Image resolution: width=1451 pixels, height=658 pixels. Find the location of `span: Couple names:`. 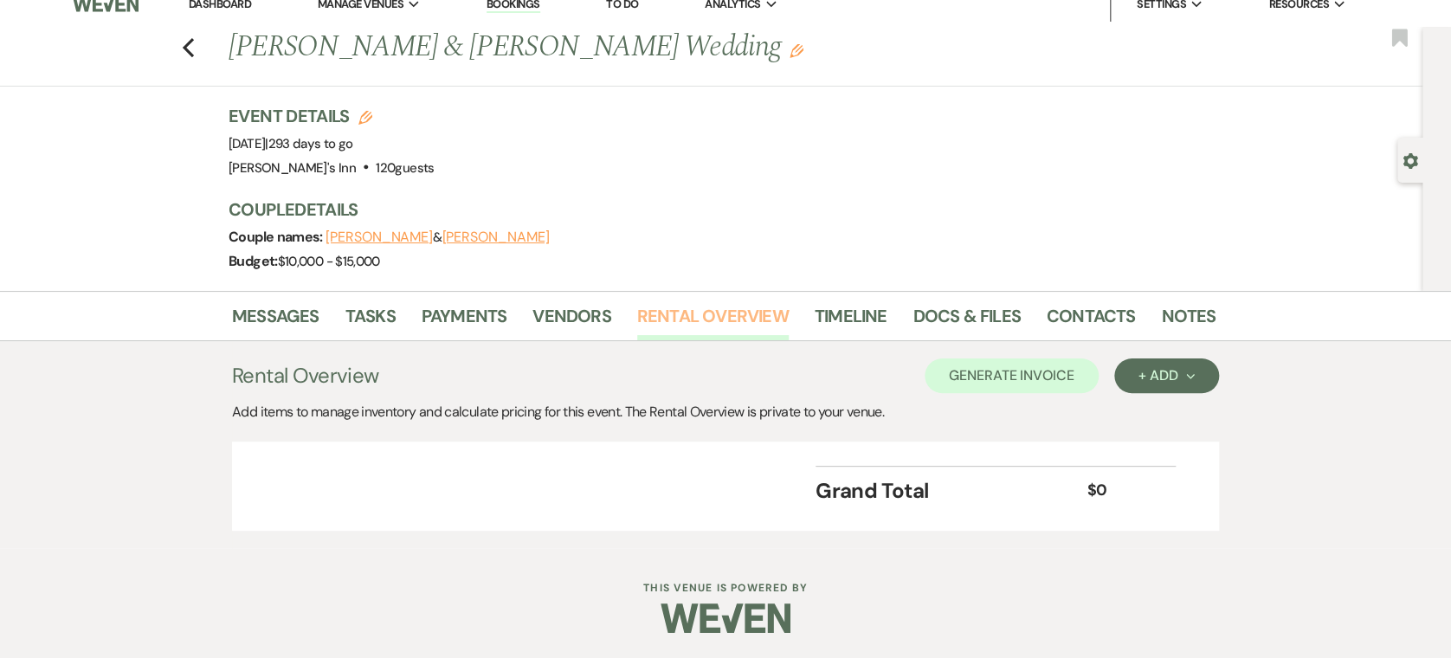

span: Couple names: is located at coordinates (277, 236).